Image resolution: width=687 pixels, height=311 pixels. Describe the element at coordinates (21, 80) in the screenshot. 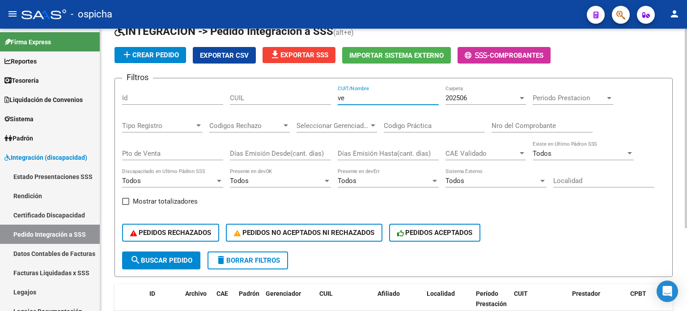

I see `span: Tesorería` at that location.